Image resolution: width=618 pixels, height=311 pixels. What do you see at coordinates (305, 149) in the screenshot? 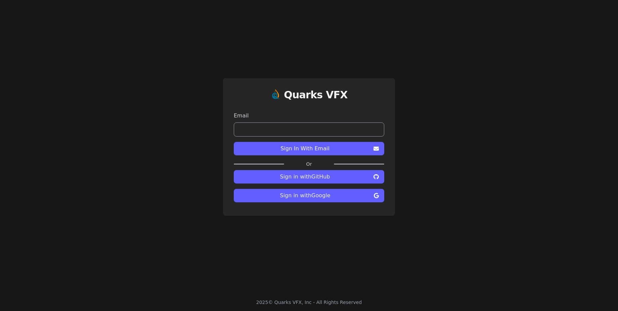
I see `span: Sign In With Email` at bounding box center [305, 149].